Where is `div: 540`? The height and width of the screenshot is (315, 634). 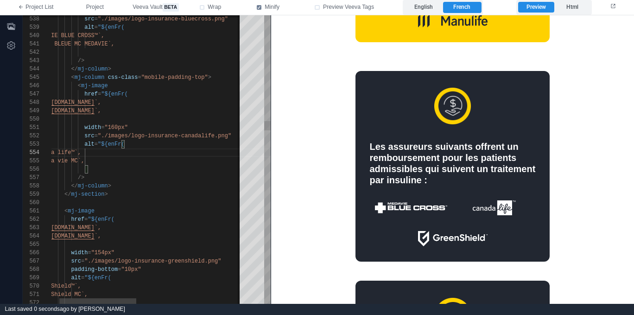 div: 540 is located at coordinates (31, 36).